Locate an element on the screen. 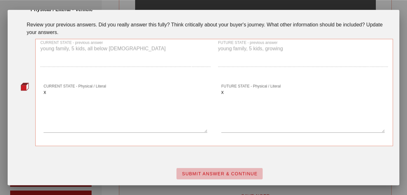 The image size is (407, 195). img: question-bullet-actve.png is located at coordinates (25, 87).